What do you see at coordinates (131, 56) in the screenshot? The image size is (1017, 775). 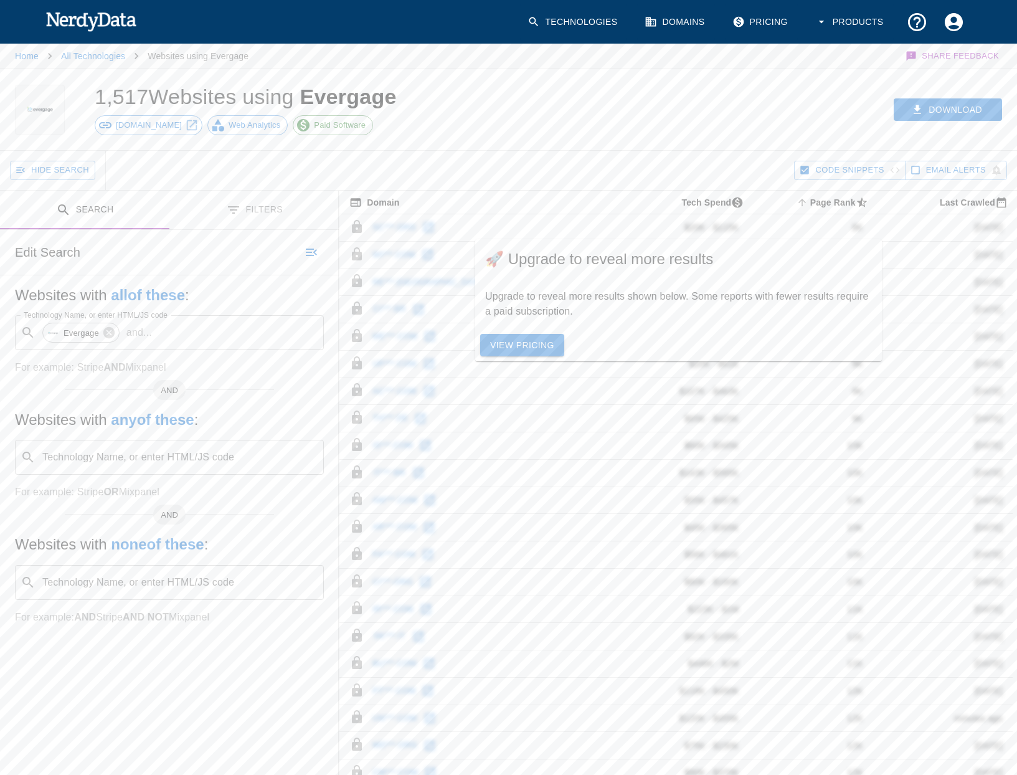 I see `nav: breadcrumb` at bounding box center [131, 56].